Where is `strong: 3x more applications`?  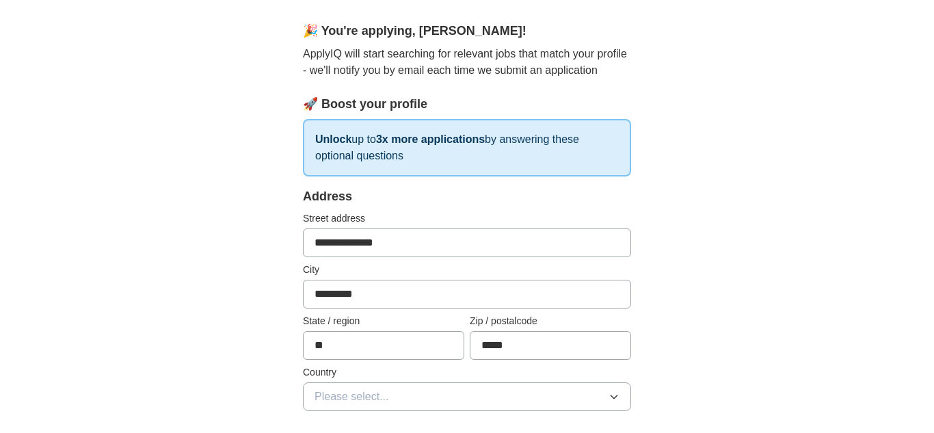 strong: 3x more applications is located at coordinates (430, 139).